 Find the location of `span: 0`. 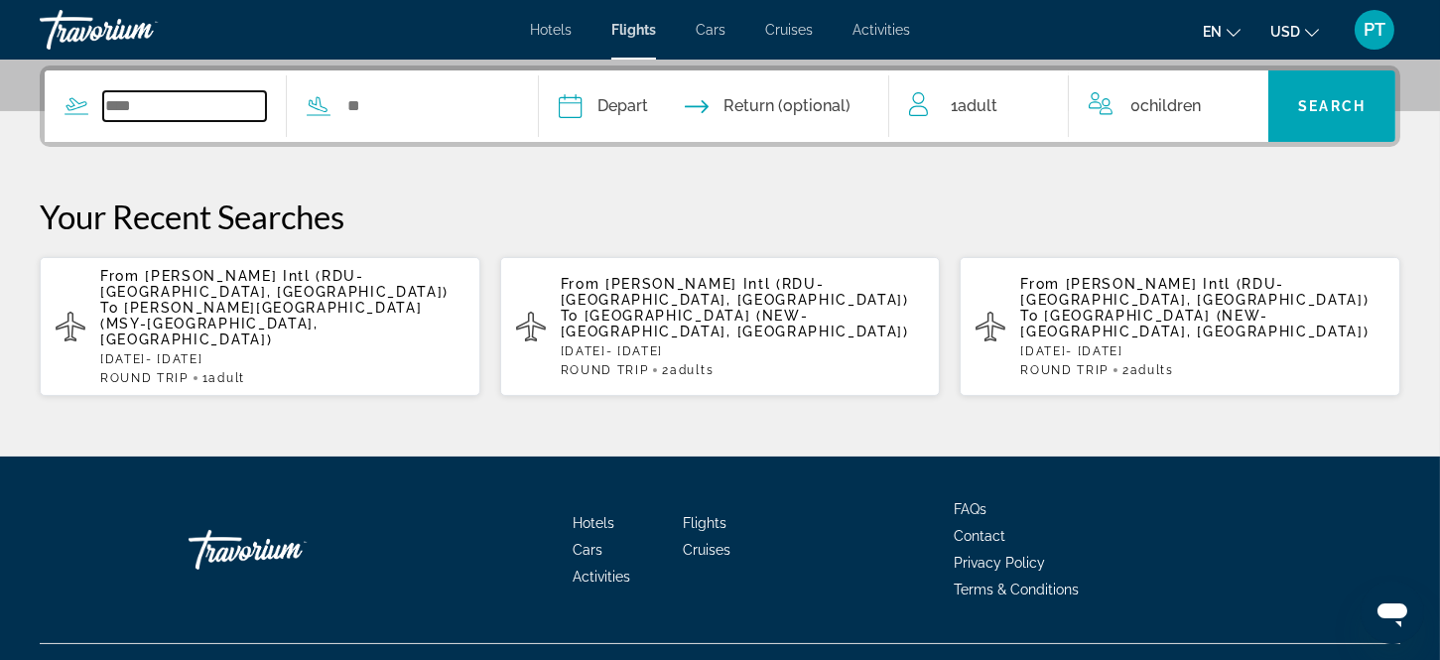

span: 0 is located at coordinates (1165, 106).